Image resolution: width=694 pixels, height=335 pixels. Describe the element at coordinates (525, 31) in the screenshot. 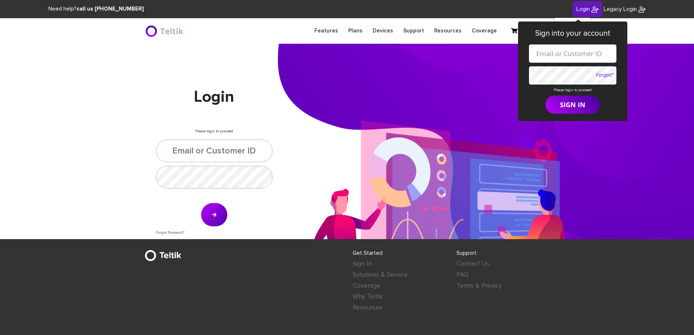

I see `a: Your Cart` at that location.